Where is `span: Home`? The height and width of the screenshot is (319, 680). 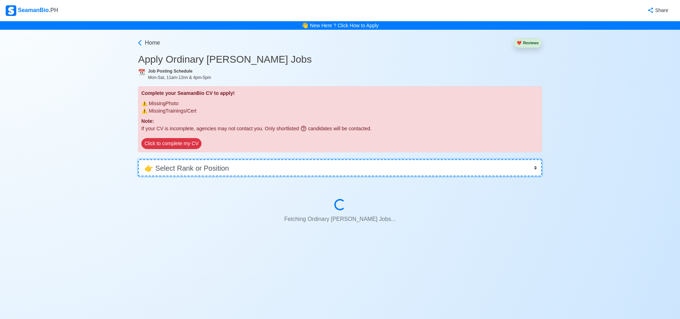 span: Home is located at coordinates (152, 43).